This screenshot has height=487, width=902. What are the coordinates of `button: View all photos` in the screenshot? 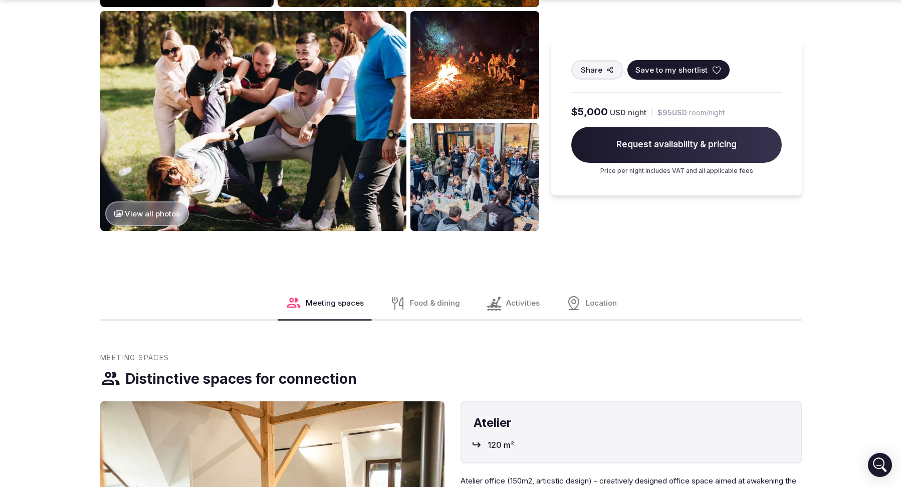 It's located at (147, 214).